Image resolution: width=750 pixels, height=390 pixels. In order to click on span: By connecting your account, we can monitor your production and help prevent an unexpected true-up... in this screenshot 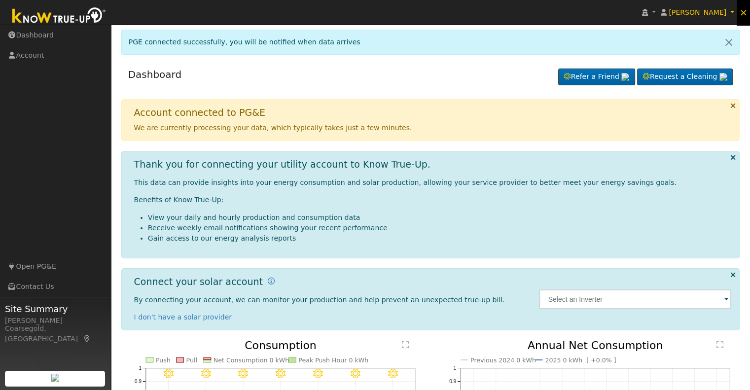, I will do `click(320, 300)`.